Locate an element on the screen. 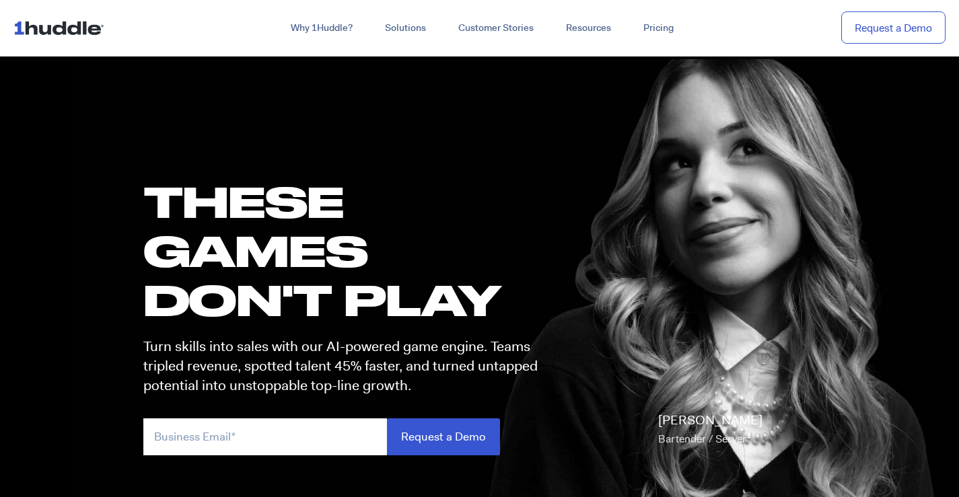  p: Turn skills into sales with our AI-powered game engine. Teams tripled revenue, spotted talent 45%... is located at coordinates (347, 367).